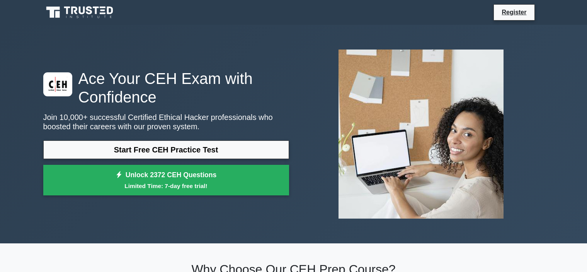 The height and width of the screenshot is (272, 587). Describe the element at coordinates (166, 185) in the screenshot. I see `small: Limited Time: 7-day free trial!` at that location.